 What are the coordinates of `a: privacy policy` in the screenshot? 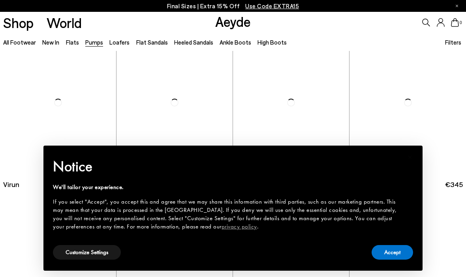 It's located at (239, 227).